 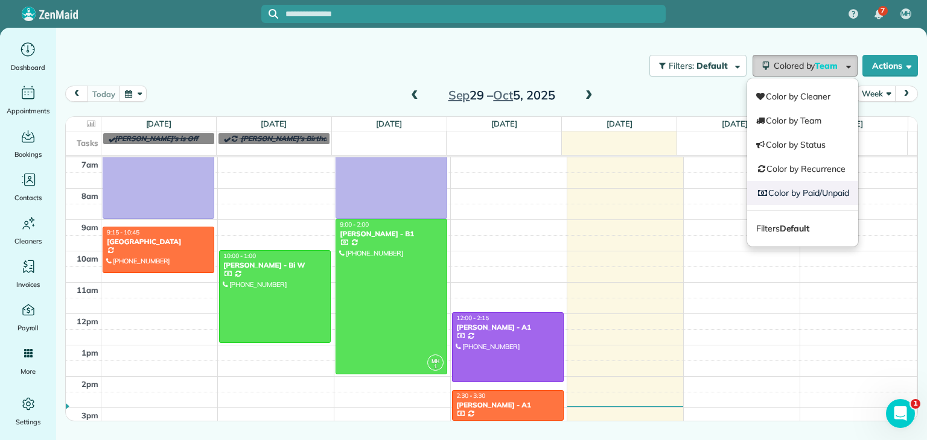 I want to click on h2: 29 – 5, 2025, so click(x=501, y=95).